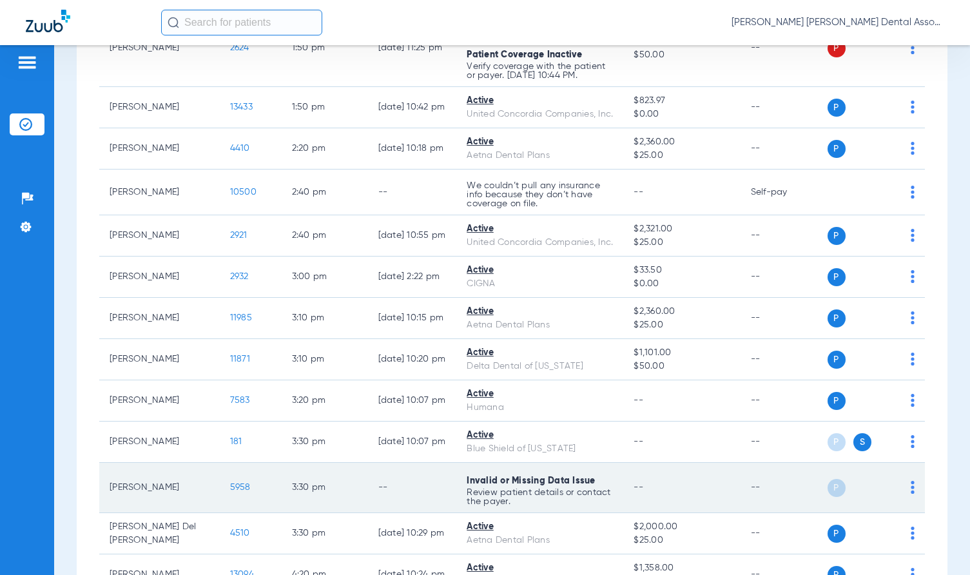 The height and width of the screenshot is (575, 970). What do you see at coordinates (783, 192) in the screenshot?
I see `td: Self-pay` at bounding box center [783, 192].